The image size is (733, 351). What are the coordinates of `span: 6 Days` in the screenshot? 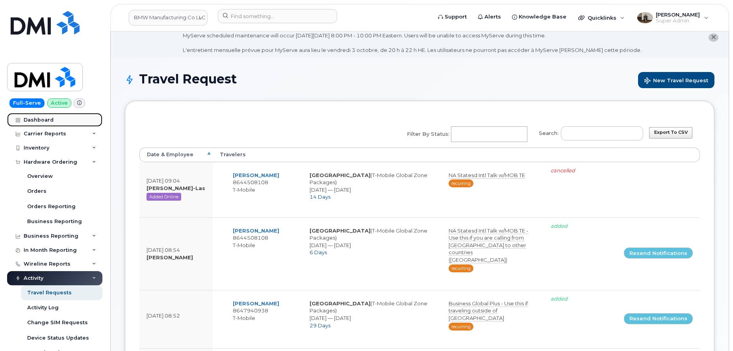 It's located at (318, 252).